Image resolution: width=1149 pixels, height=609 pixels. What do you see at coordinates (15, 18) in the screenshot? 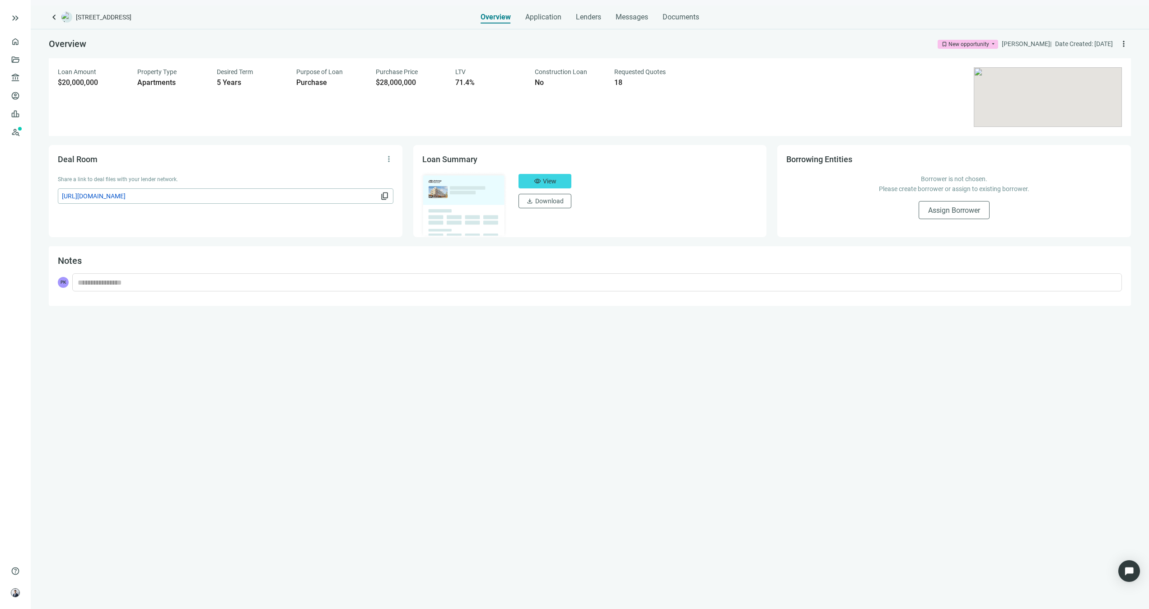
I see `button: keyboard_double_arrow_right` at bounding box center [15, 18].